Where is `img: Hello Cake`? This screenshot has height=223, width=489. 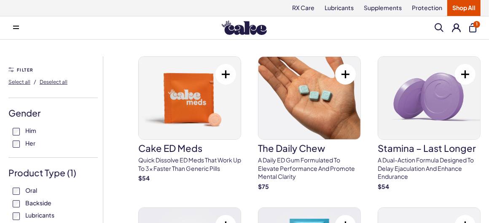 img: Hello Cake is located at coordinates (244, 28).